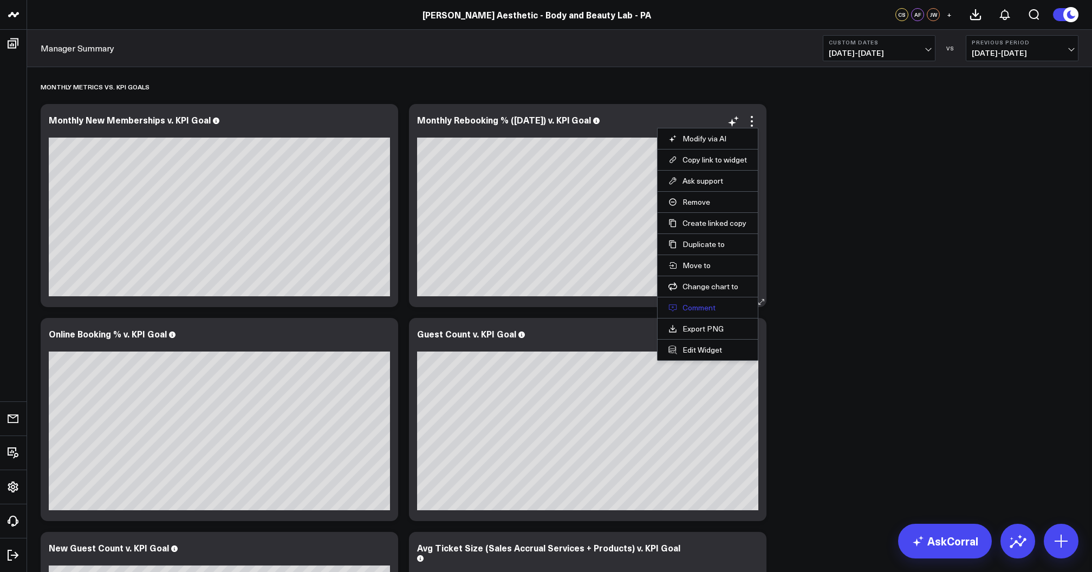 The width and height of the screenshot is (1092, 572). I want to click on button: Modify via AI, so click(707, 139).